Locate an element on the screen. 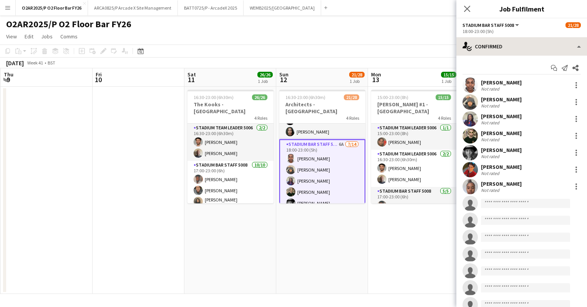  span: 11 is located at coordinates (191, 80).